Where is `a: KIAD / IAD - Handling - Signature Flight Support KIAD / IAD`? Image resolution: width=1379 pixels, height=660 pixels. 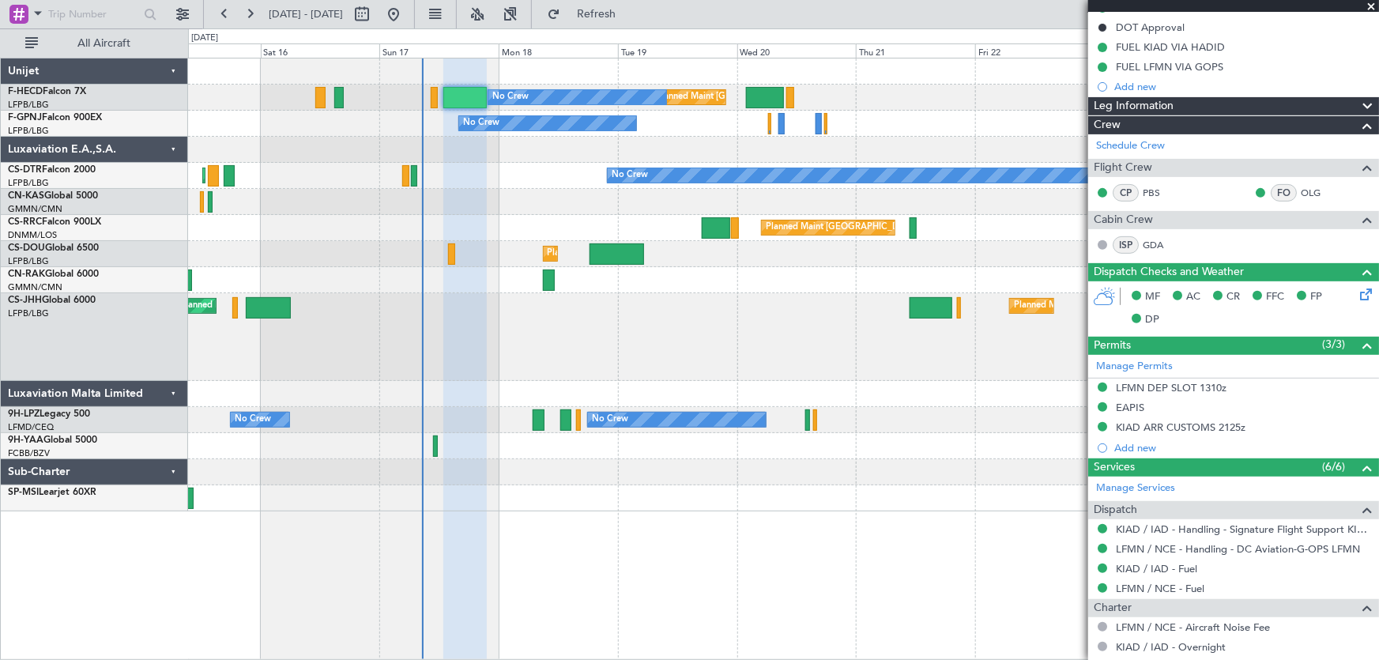 a: KIAD / IAD - Handling - Signature Flight Support KIAD / IAD is located at coordinates (1243, 529).